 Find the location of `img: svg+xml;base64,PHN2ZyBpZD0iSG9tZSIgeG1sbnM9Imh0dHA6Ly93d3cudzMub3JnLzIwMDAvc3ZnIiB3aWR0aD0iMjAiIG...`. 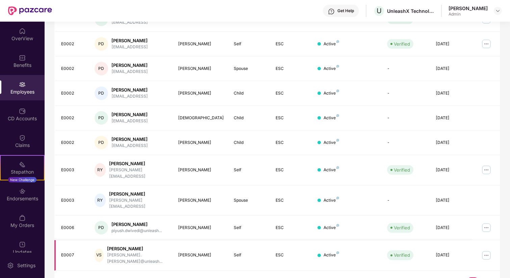

img: svg+xml;base64,PHN2ZyBpZD0iSG9tZSIgeG1sbnM9Imh0dHA6Ly93d3cudzMub3JnLzIwMDAvc3ZnIiB3aWR0aD0iMjAiIG... is located at coordinates (22, 31).